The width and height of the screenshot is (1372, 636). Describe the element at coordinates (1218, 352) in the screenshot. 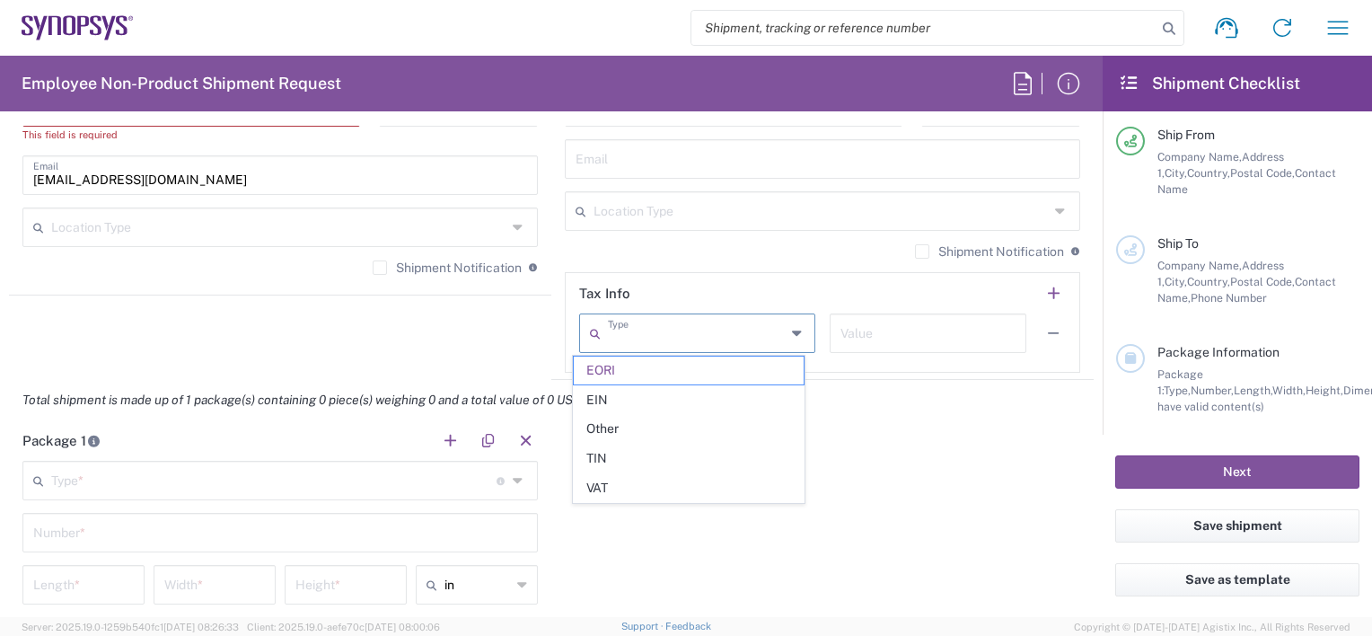

I see `span: Package Information` at that location.